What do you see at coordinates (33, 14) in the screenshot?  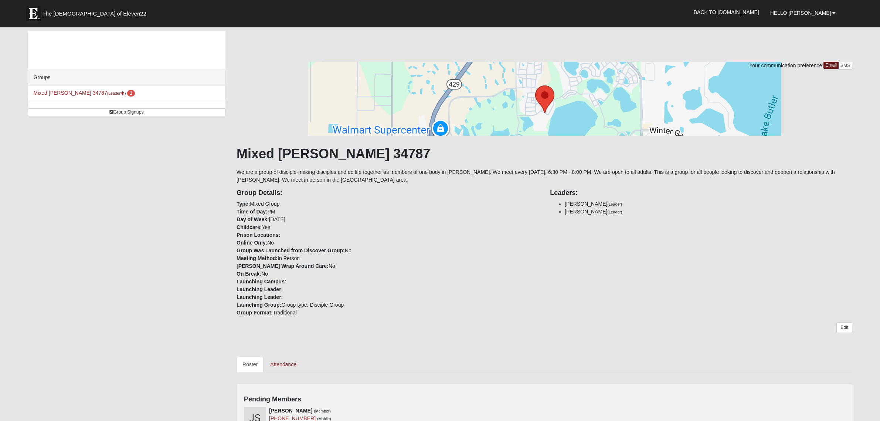 I see `img: Eleven22 logo` at bounding box center [33, 14].